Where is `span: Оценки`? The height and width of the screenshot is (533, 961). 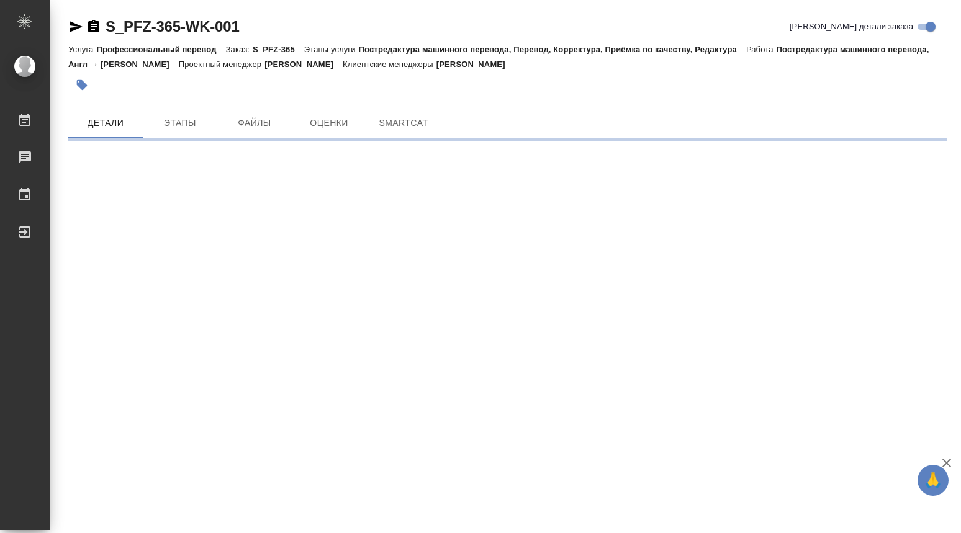 span: Оценки is located at coordinates (329, 123).